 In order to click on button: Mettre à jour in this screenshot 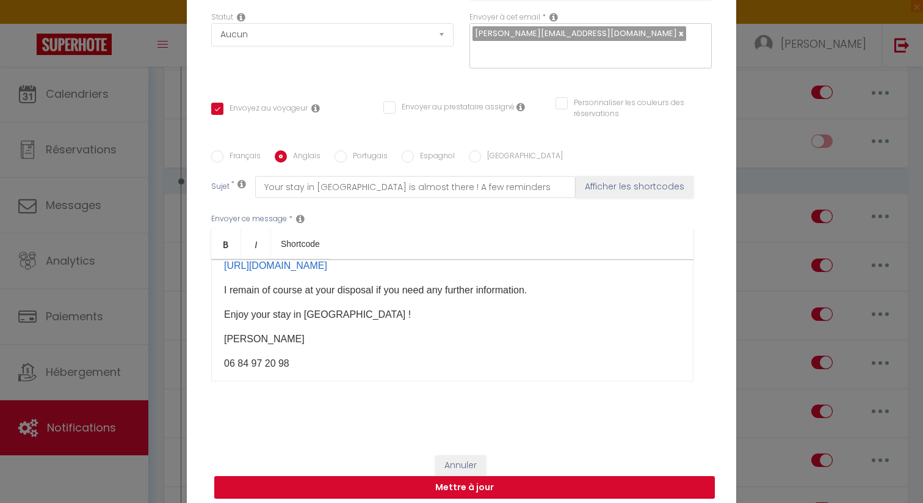, I will do `click(465, 487)`.